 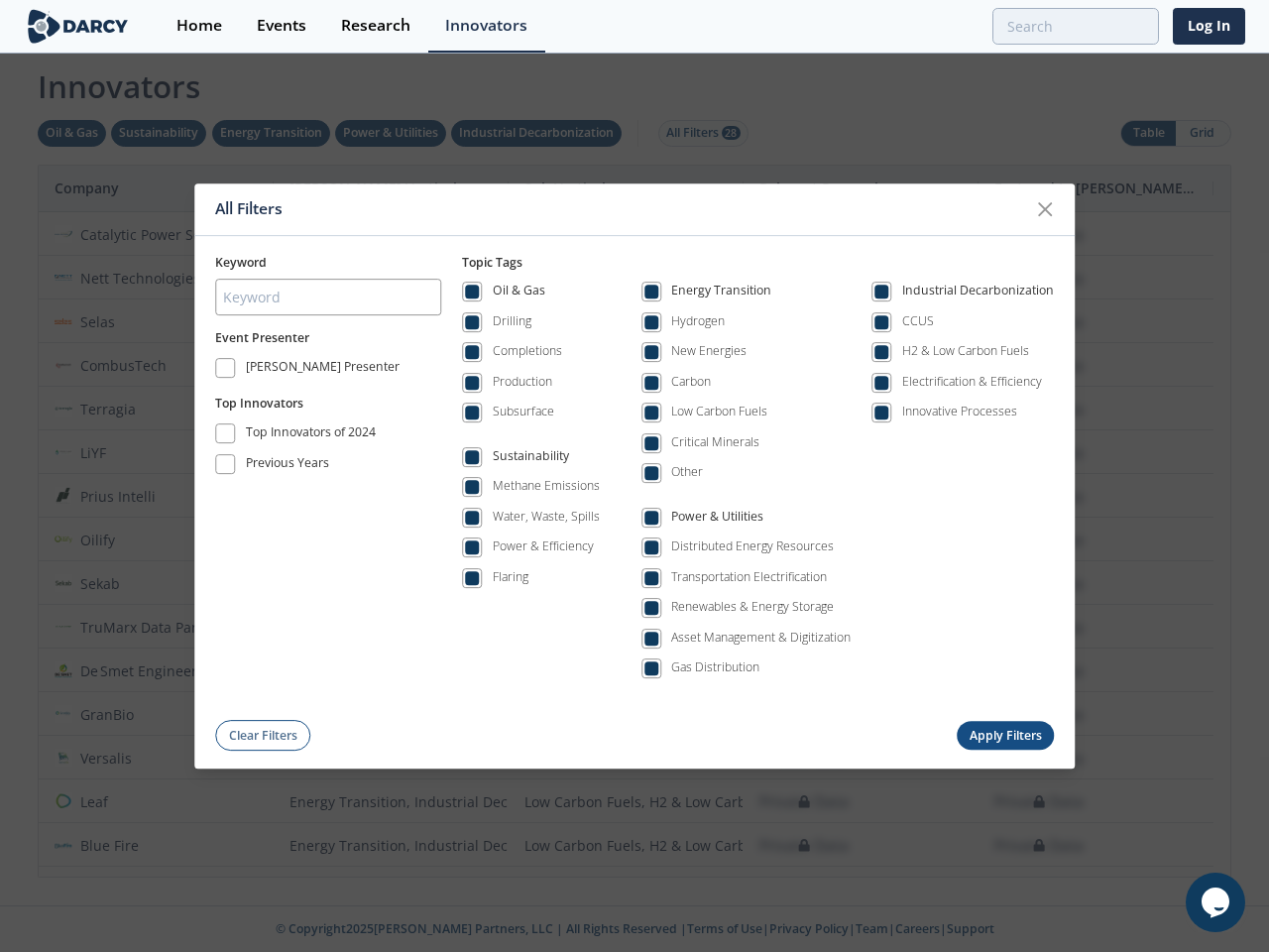 What do you see at coordinates (966, 352) in the screenshot?
I see `div: H2 & Low Carbon Fuels` at bounding box center [966, 352].